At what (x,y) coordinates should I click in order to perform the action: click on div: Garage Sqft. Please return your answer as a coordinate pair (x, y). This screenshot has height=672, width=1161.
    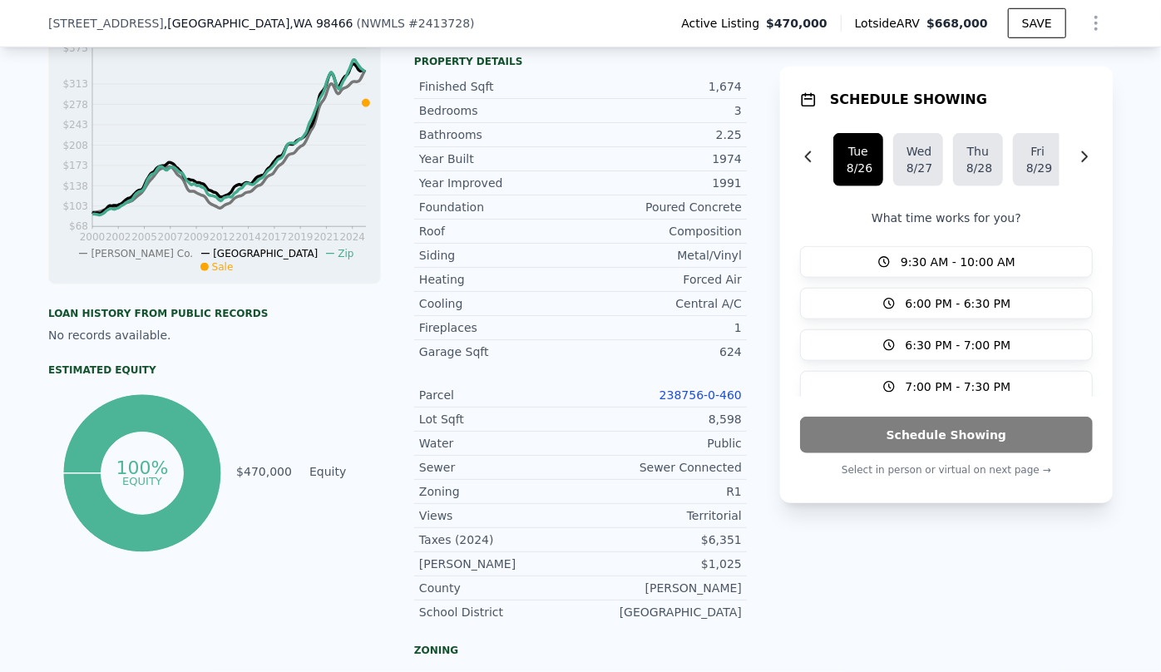
    Looking at the image, I should click on (500, 352).